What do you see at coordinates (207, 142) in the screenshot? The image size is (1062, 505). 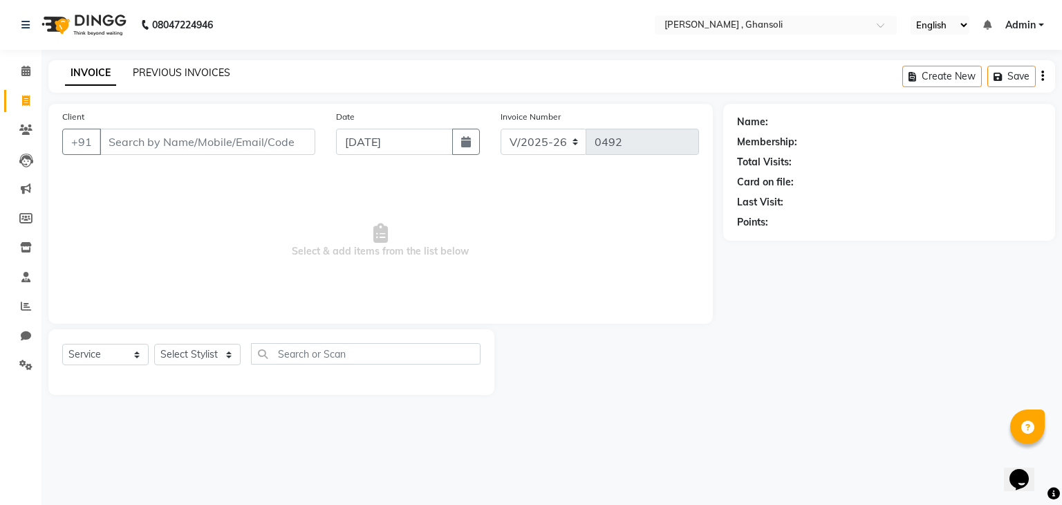 I see `input: Search by Name/Mobile/Email/Code` at bounding box center [207, 142].